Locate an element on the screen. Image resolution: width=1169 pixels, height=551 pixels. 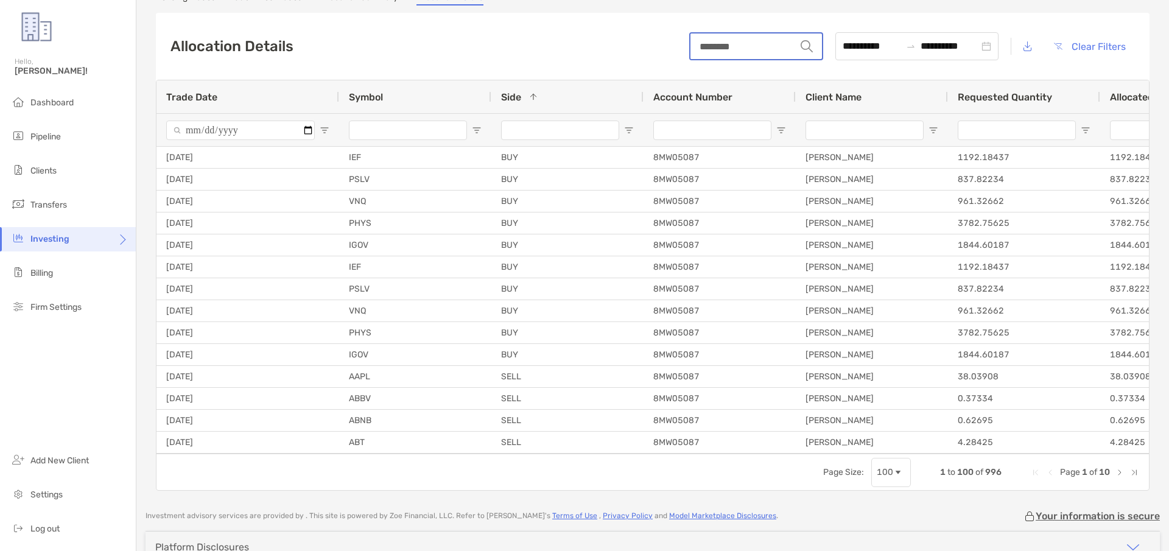
h2: Allocation Details is located at coordinates (232, 46).